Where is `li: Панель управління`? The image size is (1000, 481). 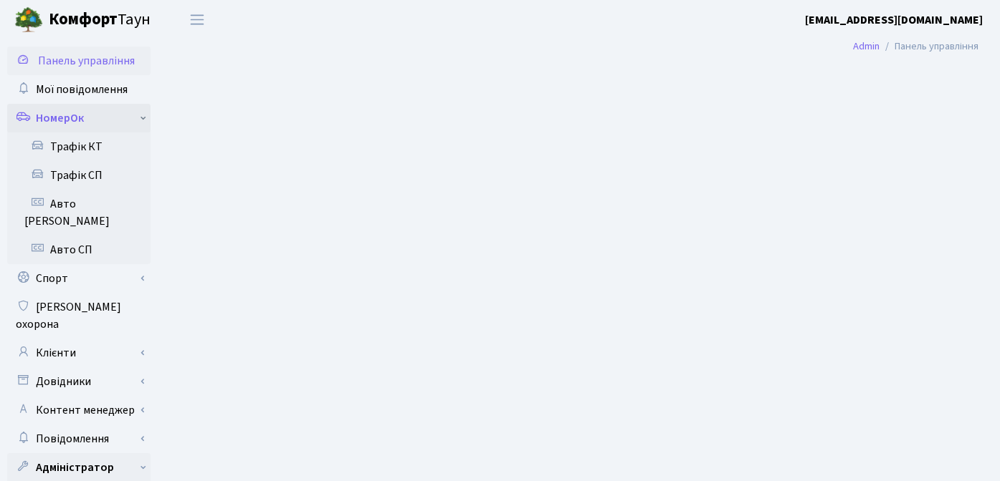
li: Панель управління is located at coordinates (929, 47).